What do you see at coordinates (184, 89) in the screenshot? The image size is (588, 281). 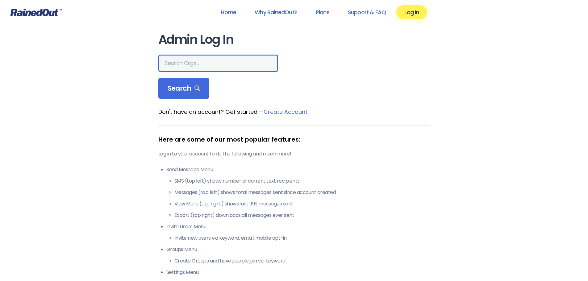 I see `span: Search` at bounding box center [184, 89].